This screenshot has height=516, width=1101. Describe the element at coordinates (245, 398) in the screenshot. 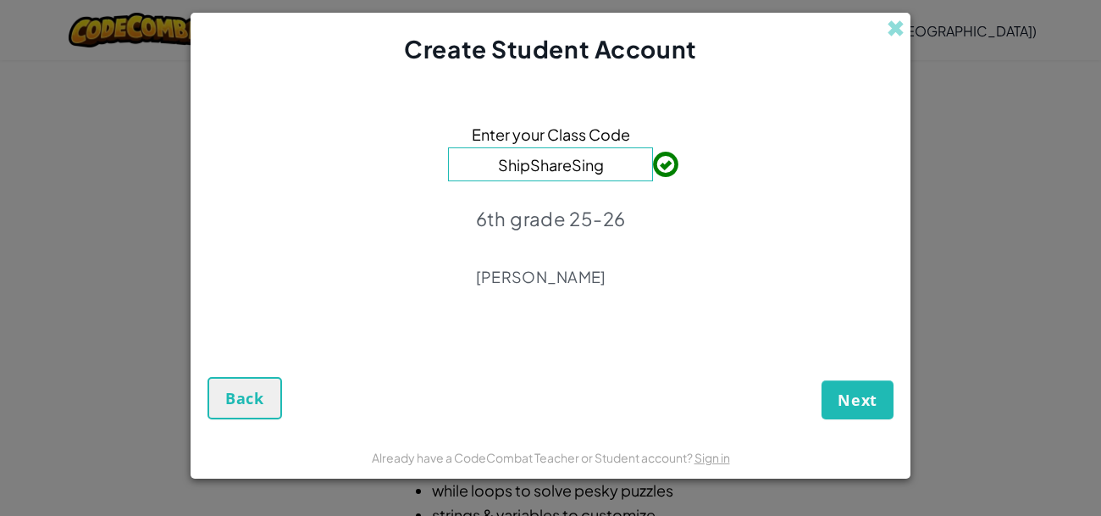

I see `button: Back` at that location.